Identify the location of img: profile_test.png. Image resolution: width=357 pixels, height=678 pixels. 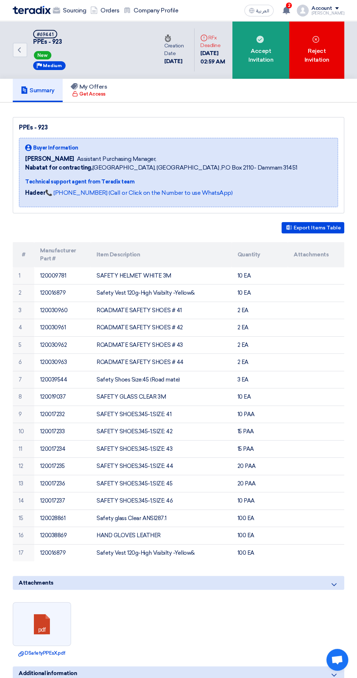
(303, 11).